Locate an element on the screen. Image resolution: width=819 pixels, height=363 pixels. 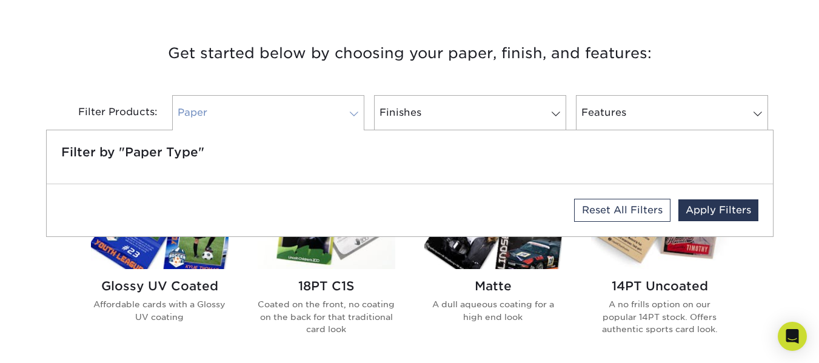
h2: 18PT C1S is located at coordinates (326, 286).